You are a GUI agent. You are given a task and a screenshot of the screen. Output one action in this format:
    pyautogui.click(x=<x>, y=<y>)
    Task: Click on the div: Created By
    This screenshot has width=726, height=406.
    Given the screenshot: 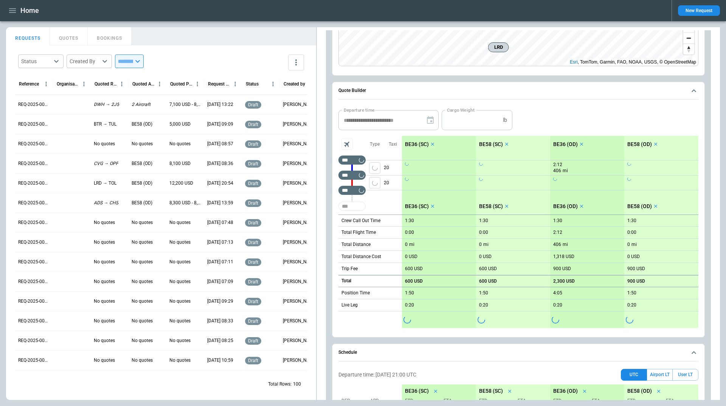 What is the action you would take?
    pyautogui.click(x=85, y=61)
    